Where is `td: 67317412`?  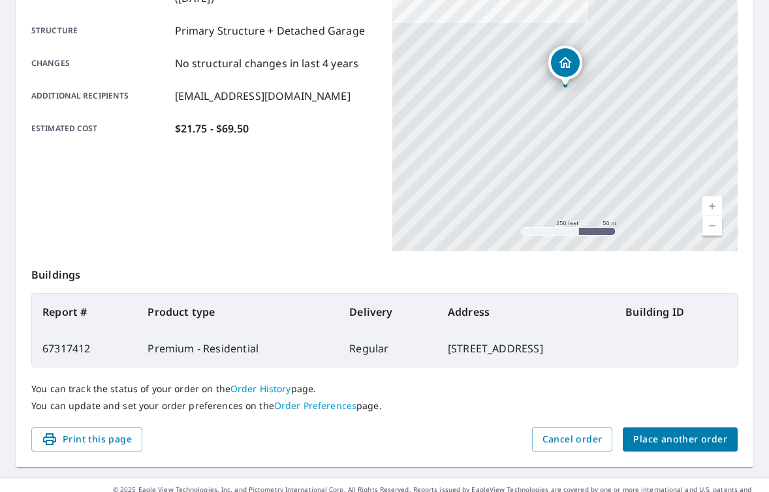
td: 67317412 is located at coordinates (84, 349).